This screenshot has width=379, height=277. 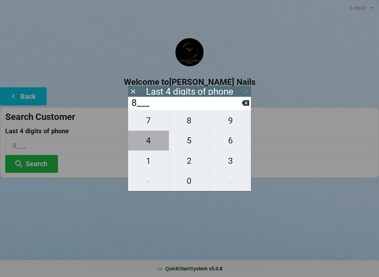 I want to click on span: 8, so click(x=190, y=121).